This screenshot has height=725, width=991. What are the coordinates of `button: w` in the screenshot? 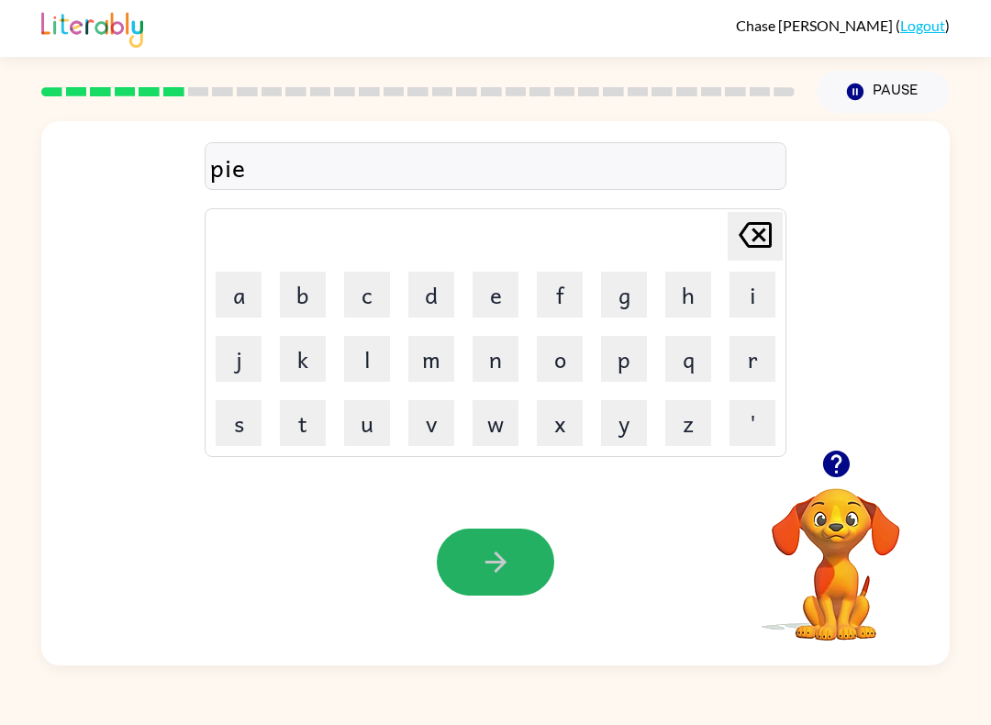 It's located at (496, 423).